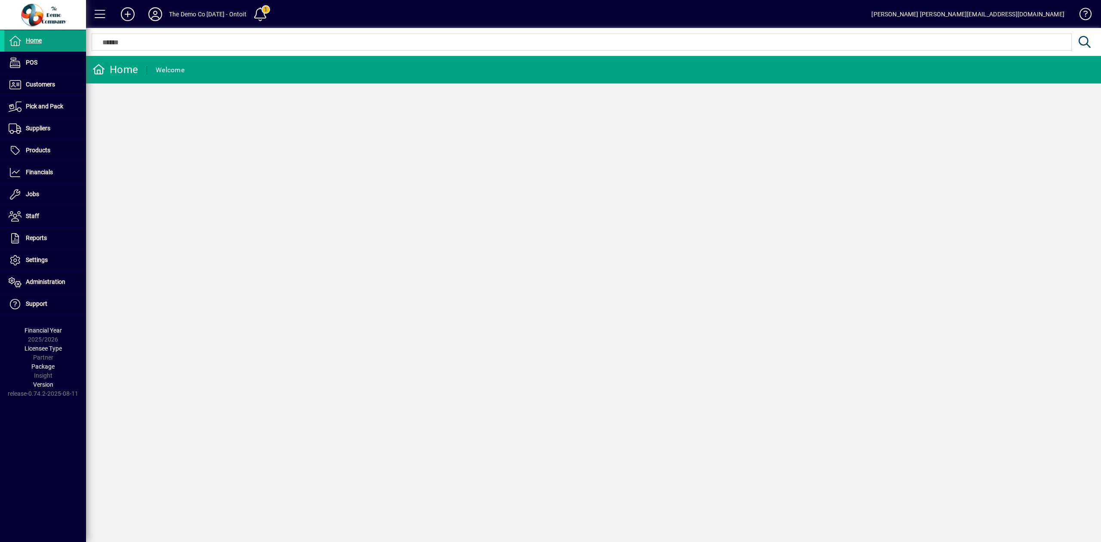 Image resolution: width=1101 pixels, height=542 pixels. What do you see at coordinates (46, 282) in the screenshot?
I see `span: Administration` at bounding box center [46, 282].